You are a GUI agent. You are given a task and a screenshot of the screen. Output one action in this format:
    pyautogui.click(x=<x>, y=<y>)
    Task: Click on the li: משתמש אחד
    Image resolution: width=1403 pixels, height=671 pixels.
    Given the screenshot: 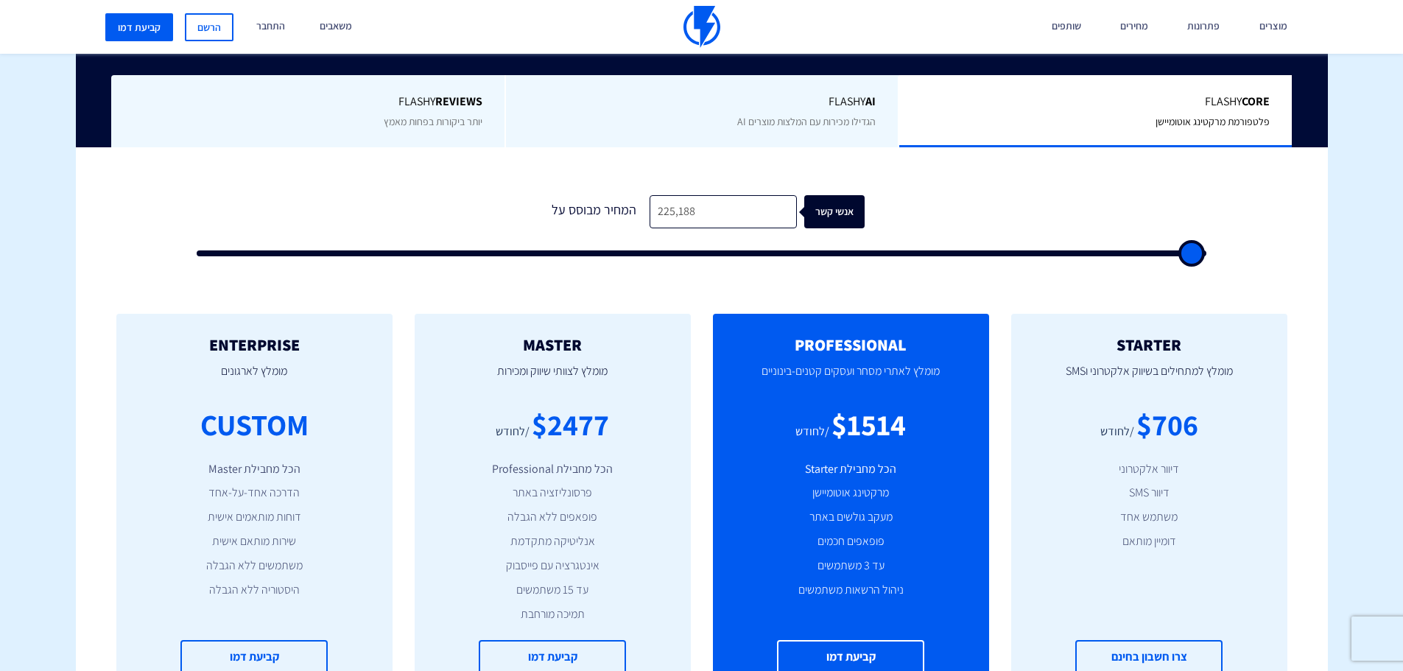 What is the action you would take?
    pyautogui.click(x=1149, y=517)
    